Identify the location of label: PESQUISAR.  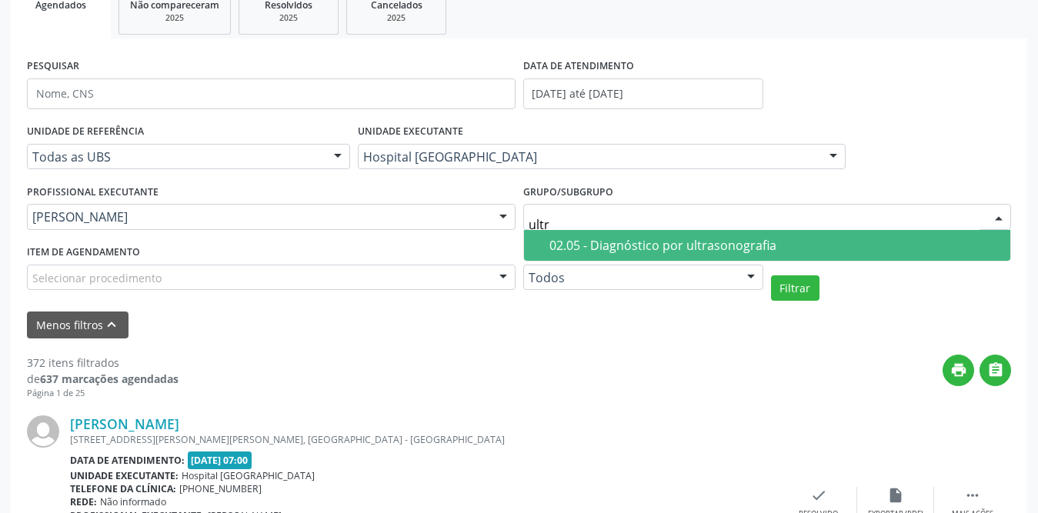
(53, 66).